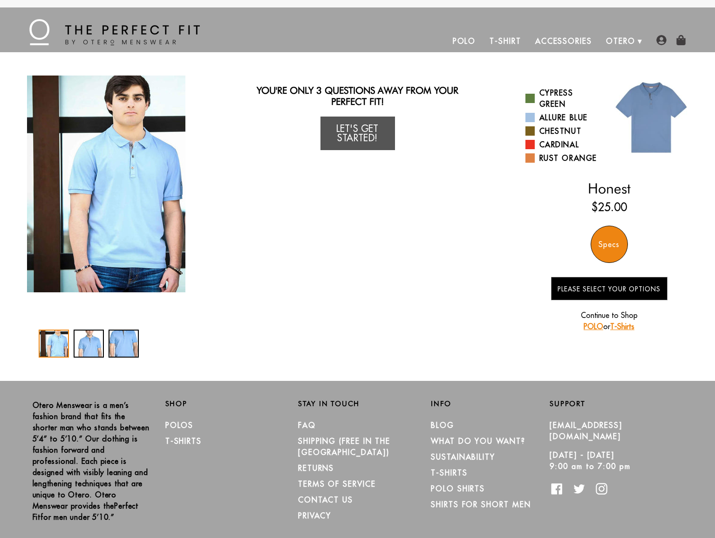 This screenshot has width=715, height=538. Describe the element at coordinates (85, 511) in the screenshot. I see `strong: Perfect Fit` at that location.